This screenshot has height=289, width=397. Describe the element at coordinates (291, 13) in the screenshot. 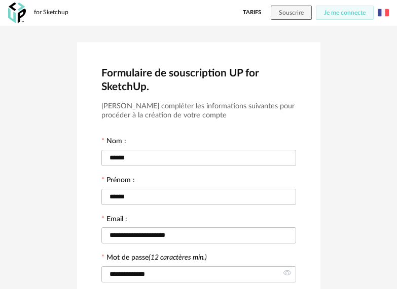

I see `button: Souscrire` at that location.